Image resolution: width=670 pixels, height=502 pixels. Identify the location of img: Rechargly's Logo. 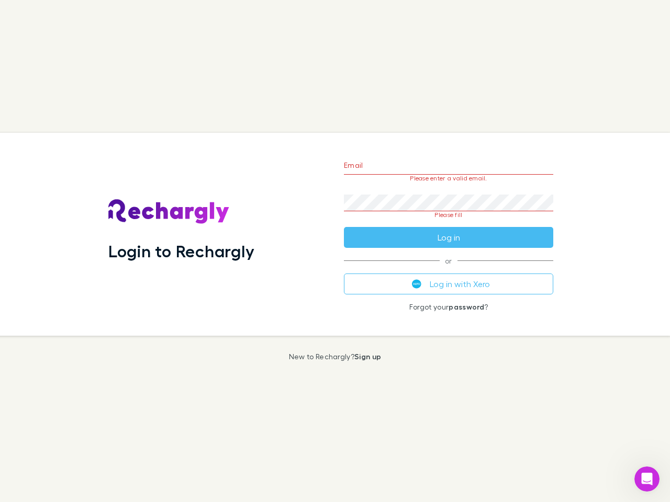
(169, 212).